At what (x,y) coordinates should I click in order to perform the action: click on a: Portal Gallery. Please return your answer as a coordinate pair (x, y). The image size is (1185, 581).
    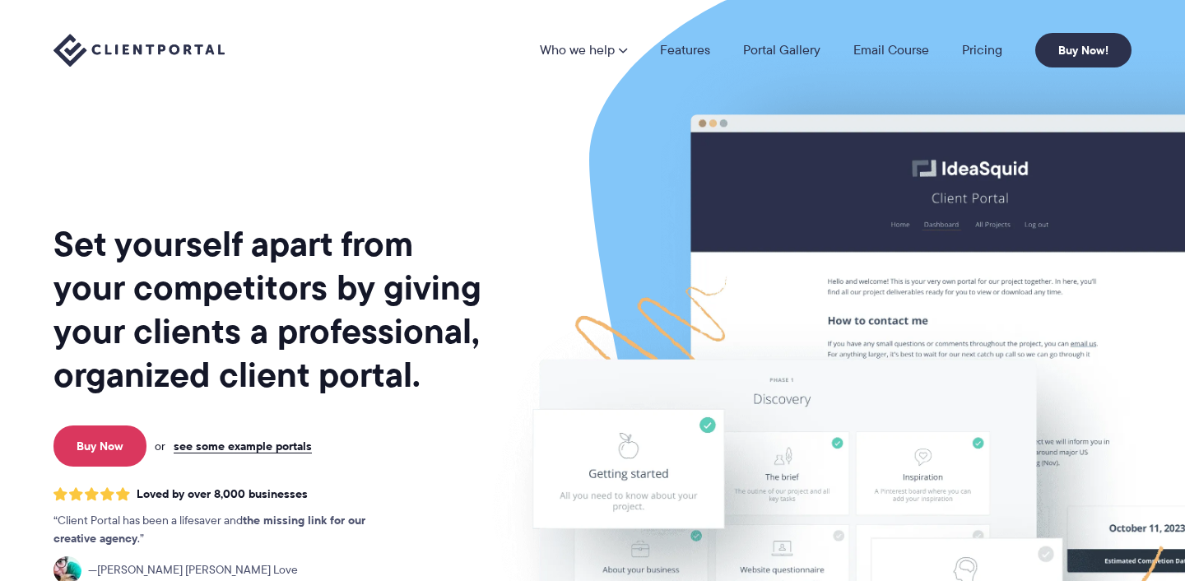
    Looking at the image, I should click on (782, 50).